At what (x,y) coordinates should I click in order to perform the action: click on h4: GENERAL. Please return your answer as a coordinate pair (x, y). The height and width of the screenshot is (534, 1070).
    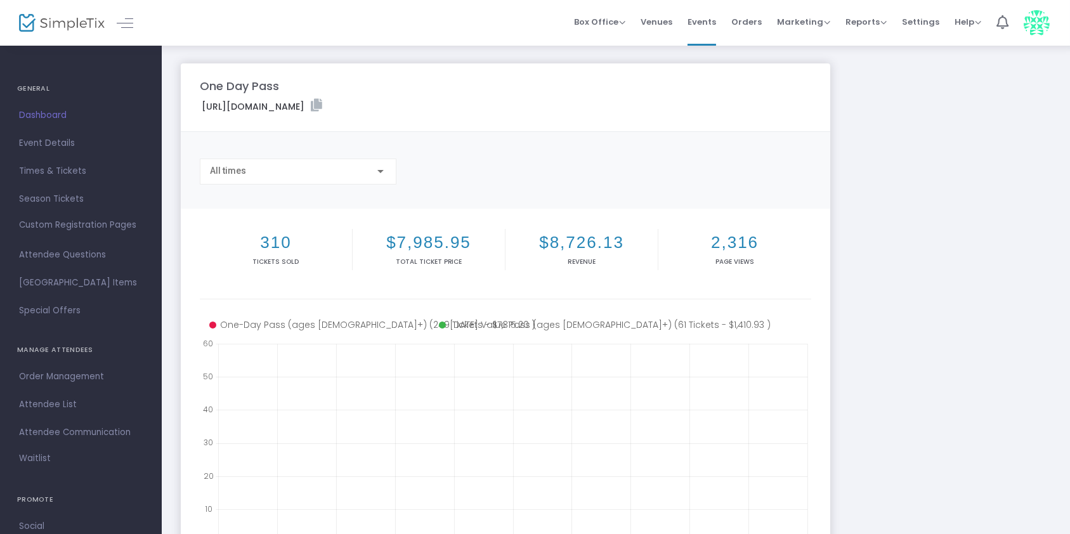
    Looking at the image, I should click on (81, 89).